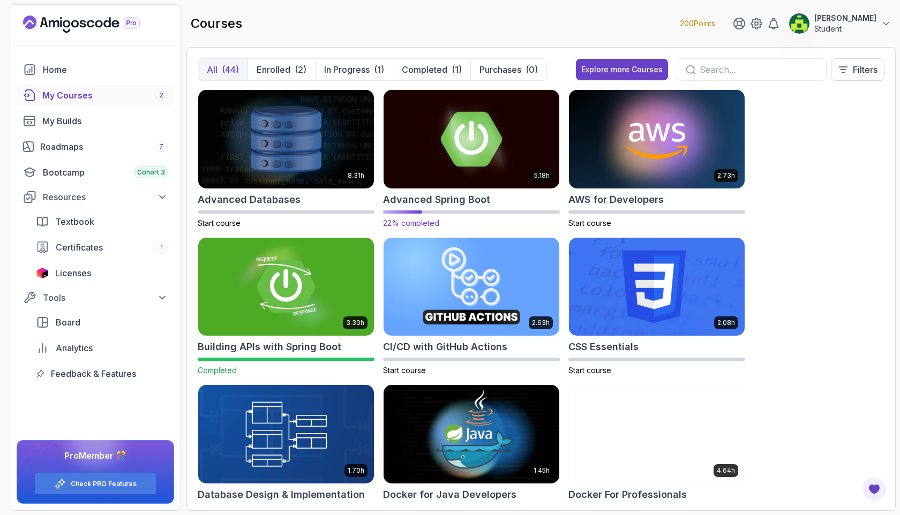 The width and height of the screenshot is (900, 515). What do you see at coordinates (542, 176) in the screenshot?
I see `p: 5.18h` at bounding box center [542, 176].